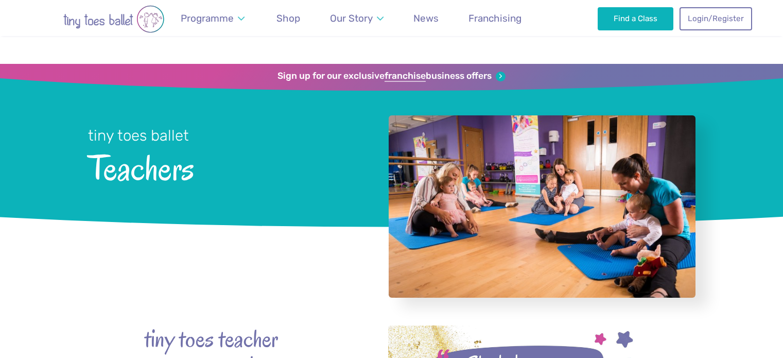 Image resolution: width=783 pixels, height=358 pixels. I want to click on span: Our Story, so click(351, 18).